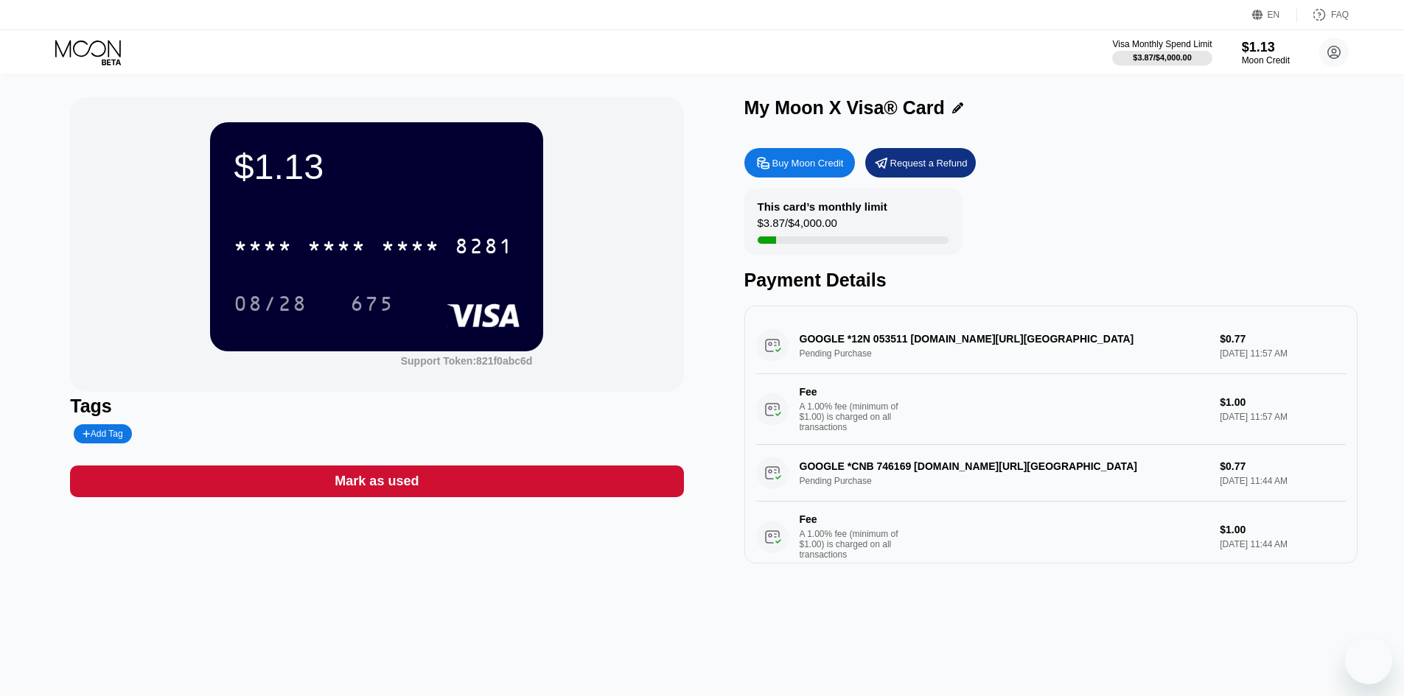  Describe the element at coordinates (376, 481) in the screenshot. I see `div: Mark as used` at that location.